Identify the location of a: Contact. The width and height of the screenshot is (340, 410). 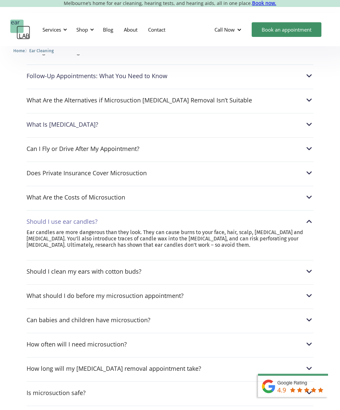
(157, 30).